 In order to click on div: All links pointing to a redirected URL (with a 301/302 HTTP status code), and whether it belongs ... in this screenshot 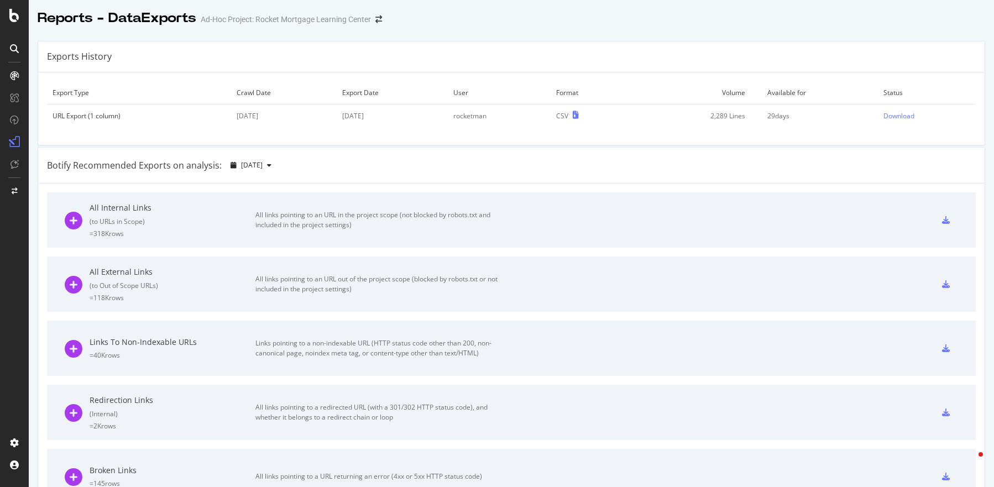, I will do `click(380, 412)`.